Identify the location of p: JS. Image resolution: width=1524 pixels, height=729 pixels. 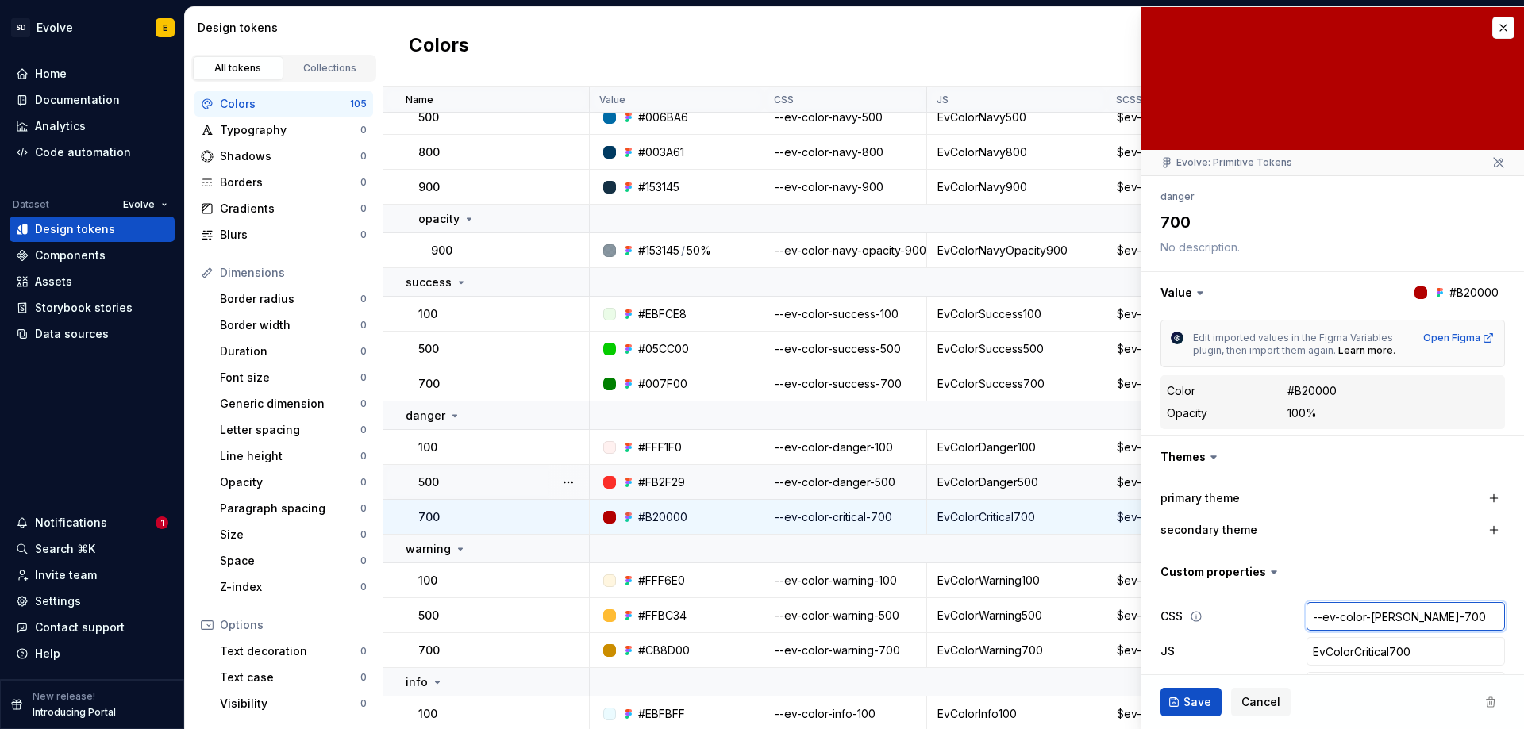
(942, 100).